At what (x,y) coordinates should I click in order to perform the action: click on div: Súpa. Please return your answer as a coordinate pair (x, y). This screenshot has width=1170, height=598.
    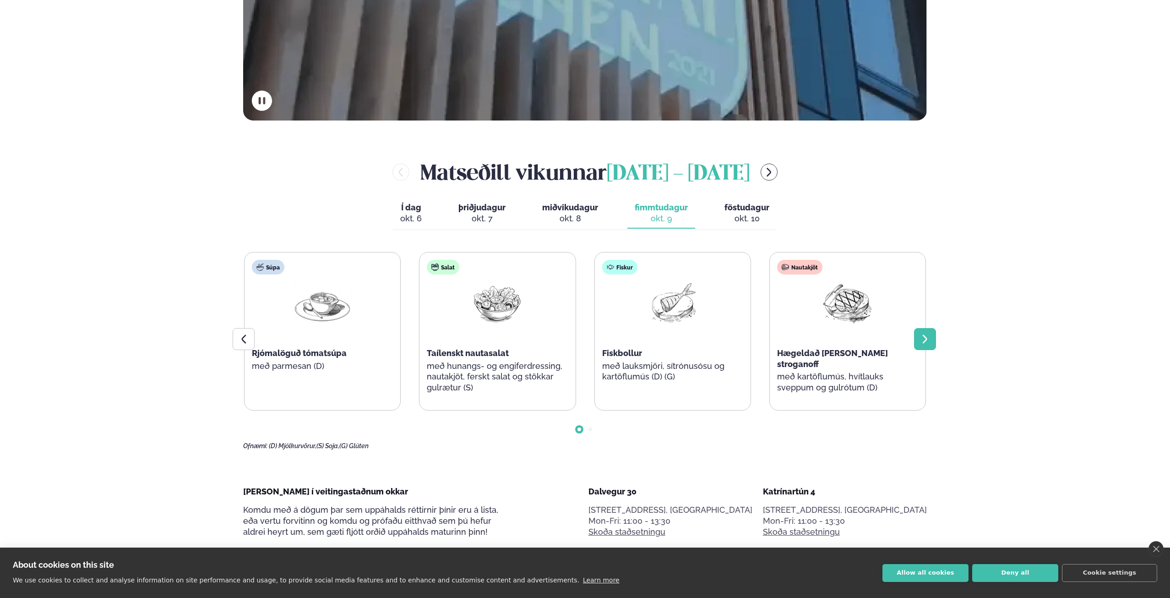
    Looking at the image, I should click on (268, 267).